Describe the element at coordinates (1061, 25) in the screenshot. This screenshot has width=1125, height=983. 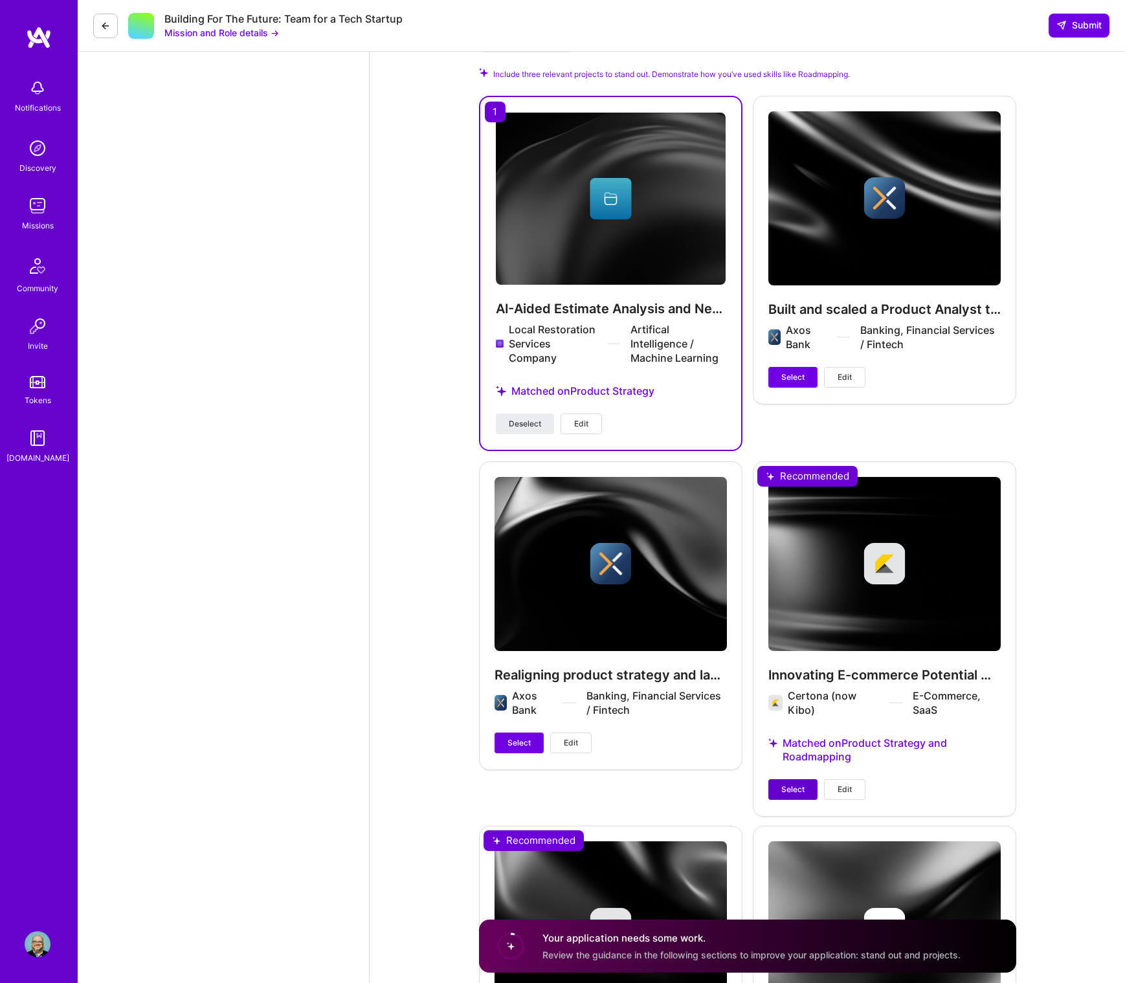
I see `i: icon SendLight` at that location.